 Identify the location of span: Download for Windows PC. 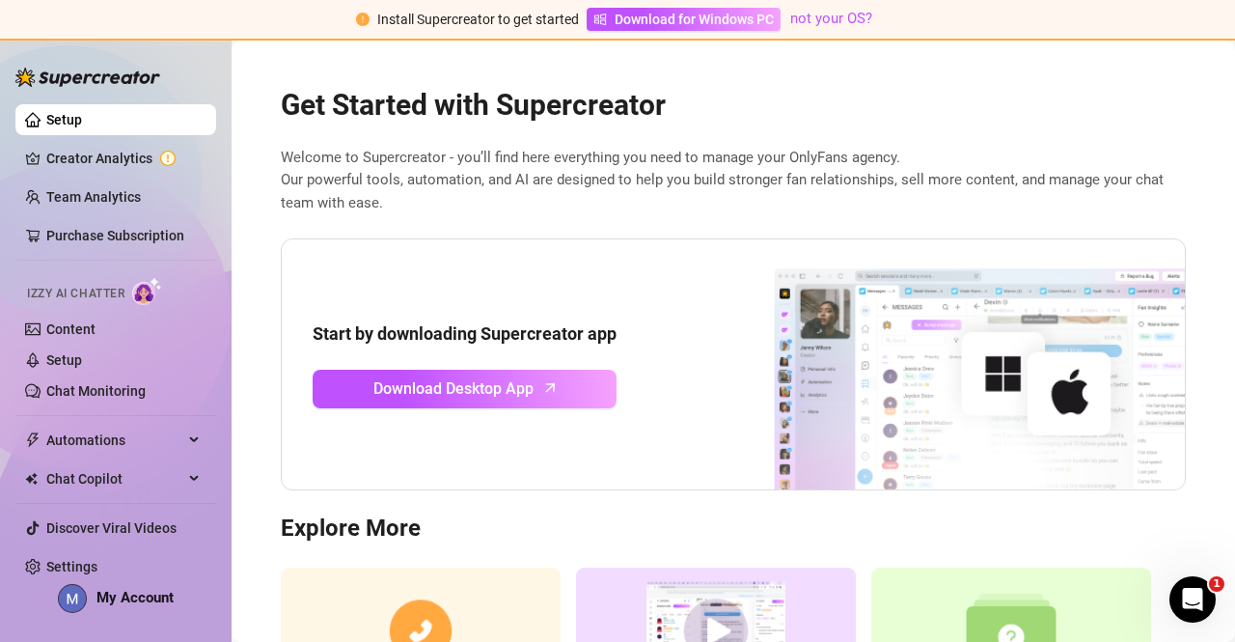
(694, 19).